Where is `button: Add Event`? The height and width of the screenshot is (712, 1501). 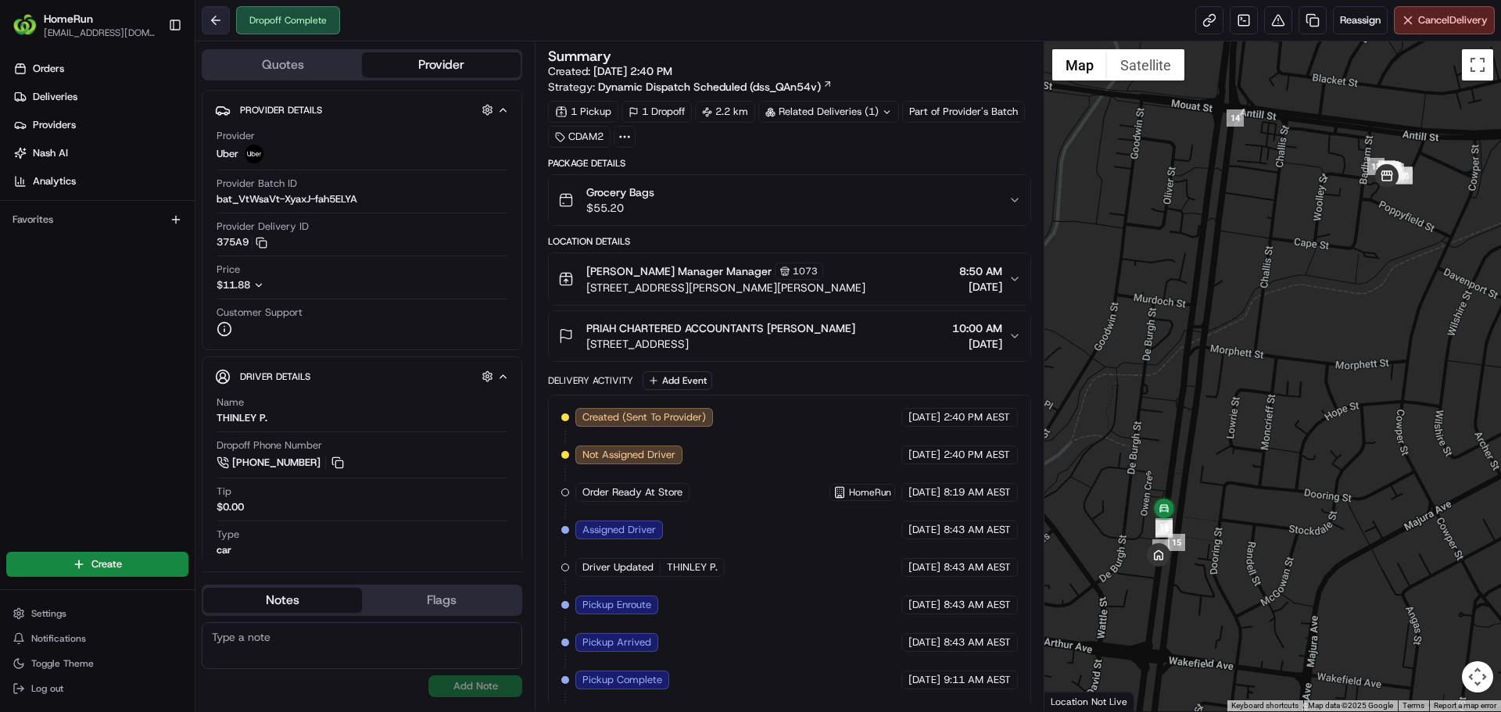 button: Add Event is located at coordinates (677, 381).